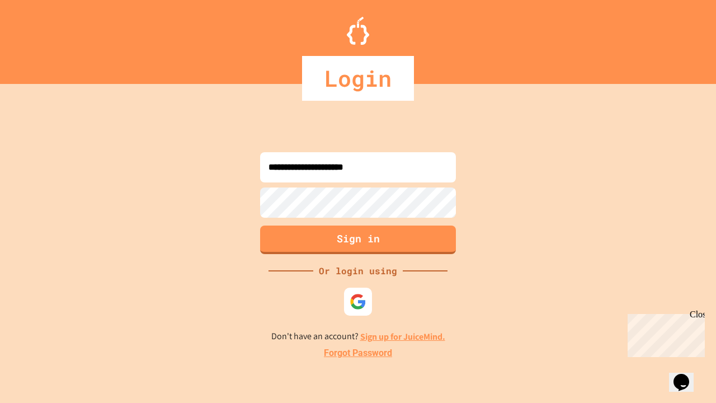 The height and width of the screenshot is (403, 716). Describe the element at coordinates (41, 37) in the screenshot. I see `div: Chat with us now!Close` at that location.